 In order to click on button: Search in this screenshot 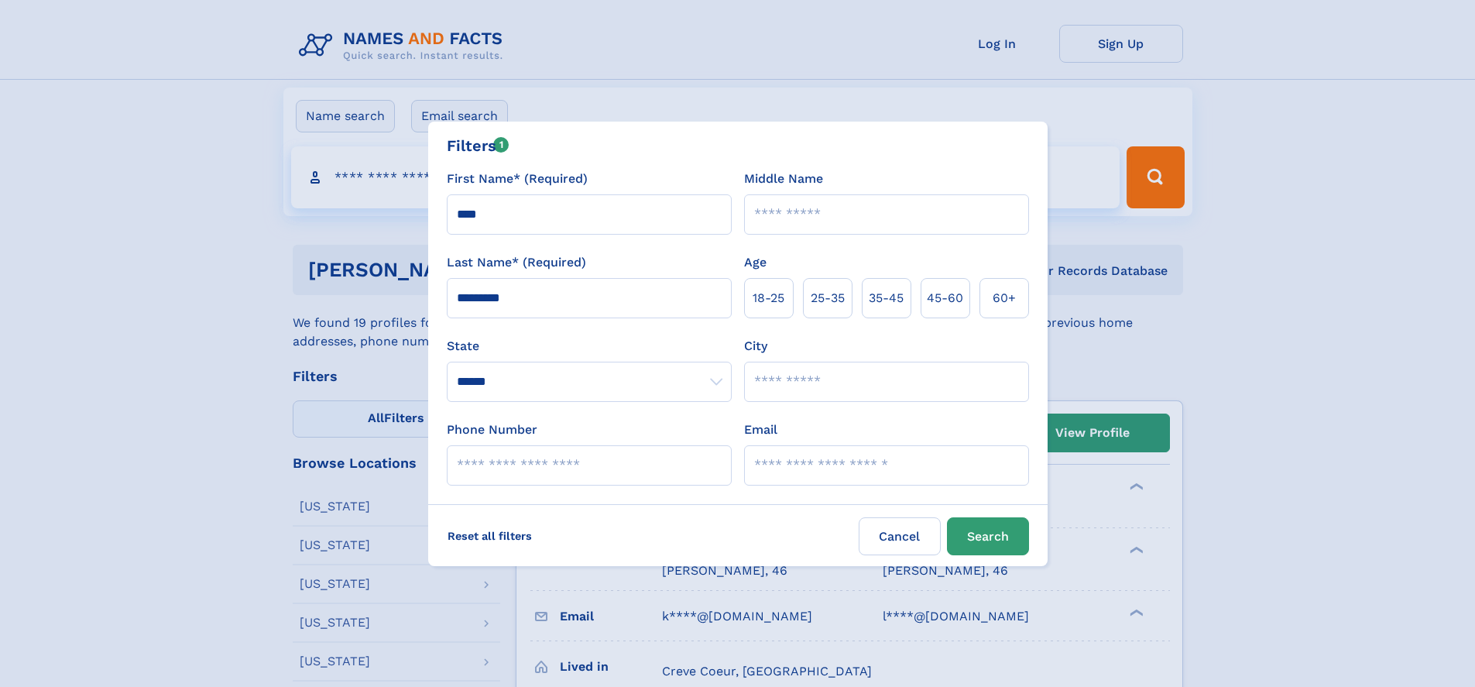, I will do `click(988, 536)`.